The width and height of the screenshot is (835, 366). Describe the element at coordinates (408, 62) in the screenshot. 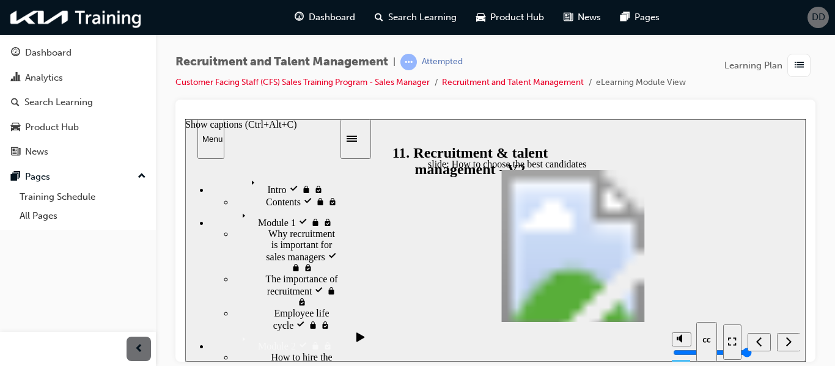

I see `span: learningRecordVerb_ATTEMPT-icon` at that location.